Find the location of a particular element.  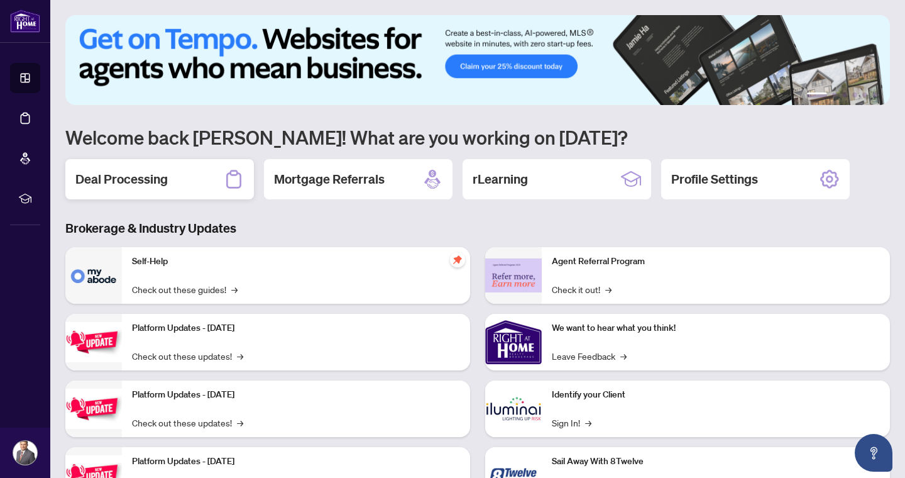

h2: Profile Settings is located at coordinates (714, 179).